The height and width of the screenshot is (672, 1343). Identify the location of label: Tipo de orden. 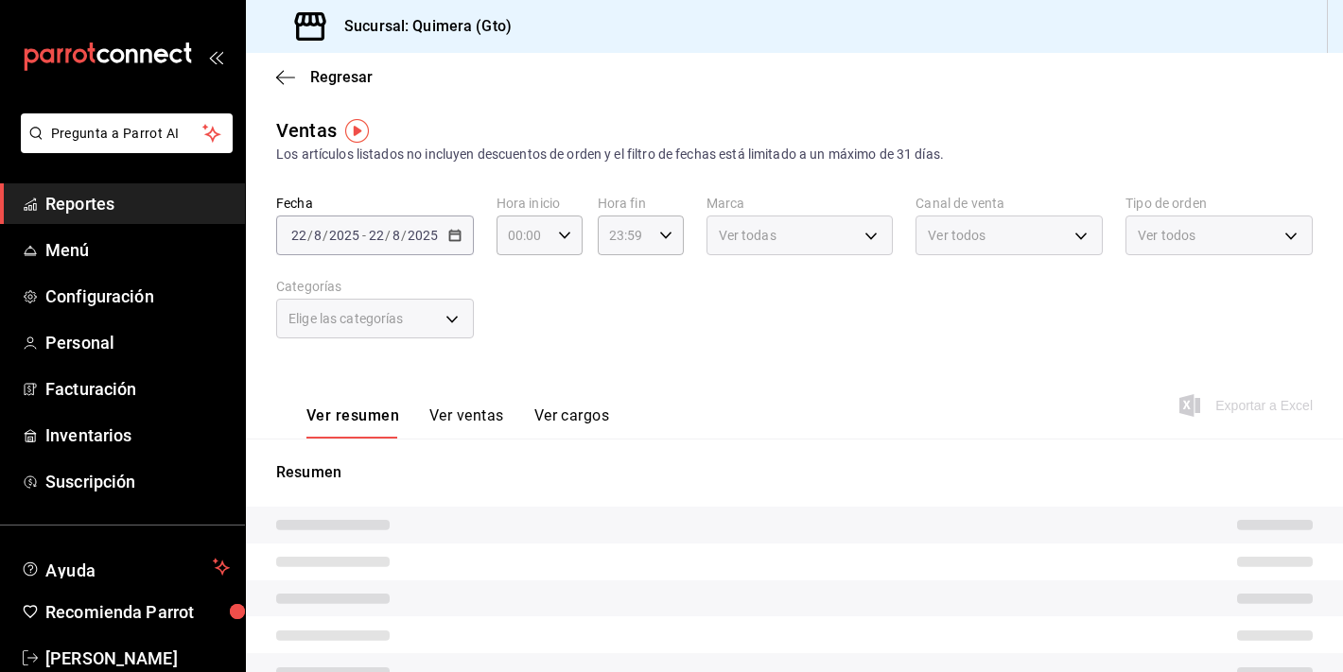
(1219, 203).